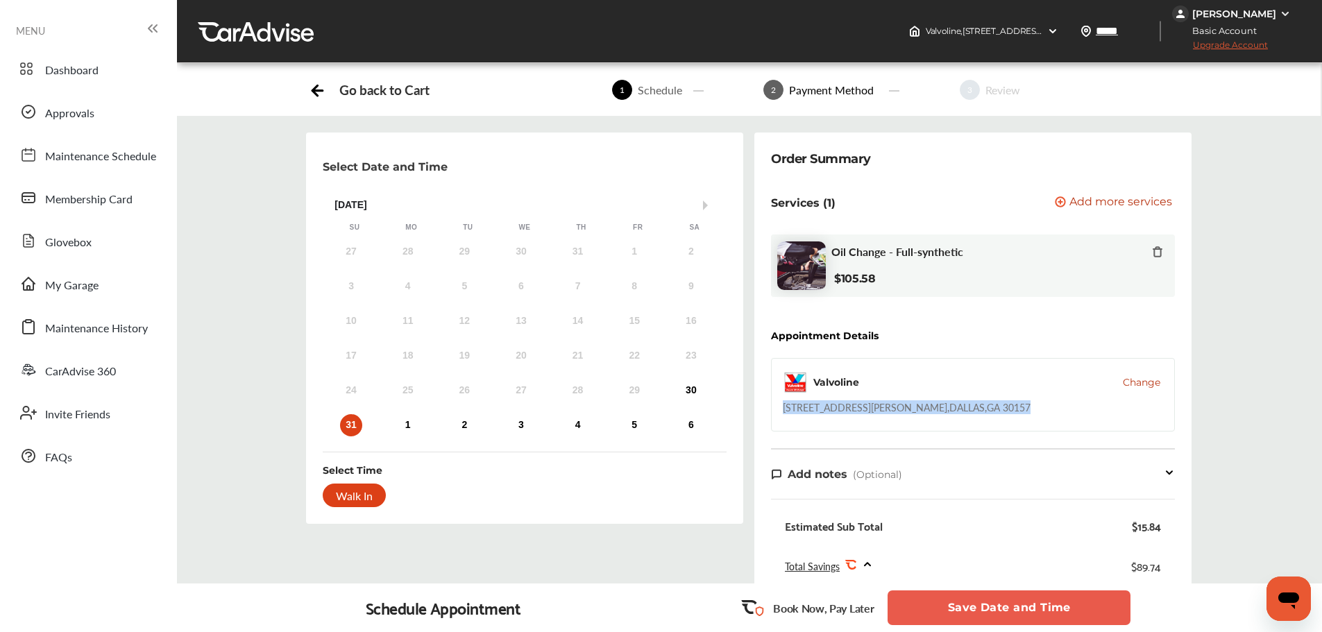 The height and width of the screenshot is (632, 1322). I want to click on div: Order Summary, so click(821, 159).